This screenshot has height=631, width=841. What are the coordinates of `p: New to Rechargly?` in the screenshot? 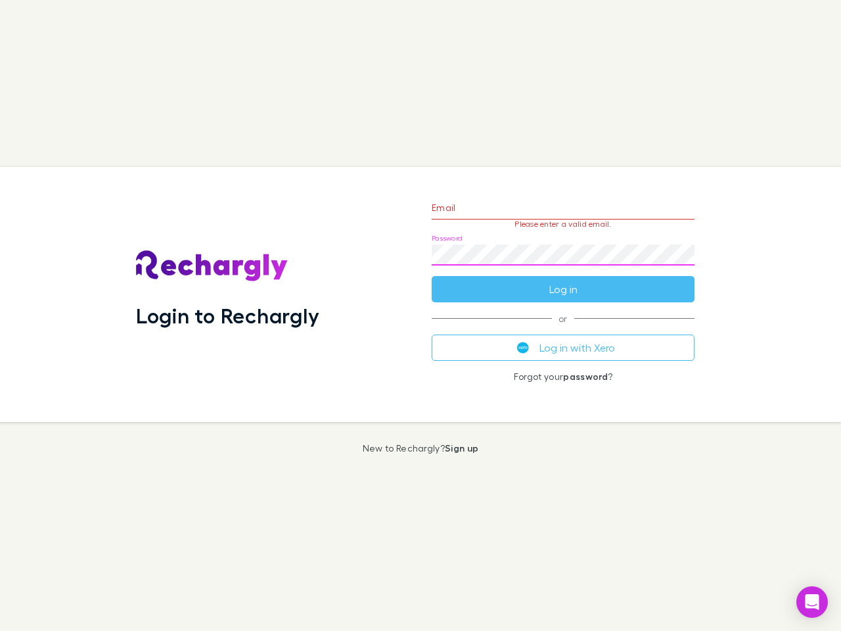 It's located at (420, 448).